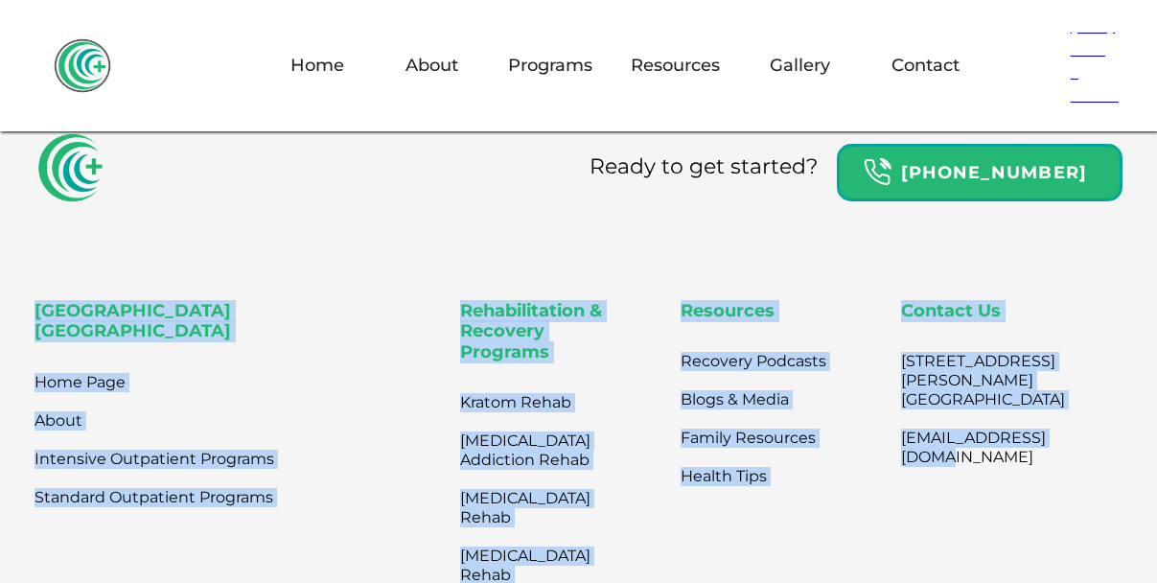 The width and height of the screenshot is (1157, 583). What do you see at coordinates (704, 167) in the screenshot?
I see `div: Ready to get started?` at bounding box center [704, 167].